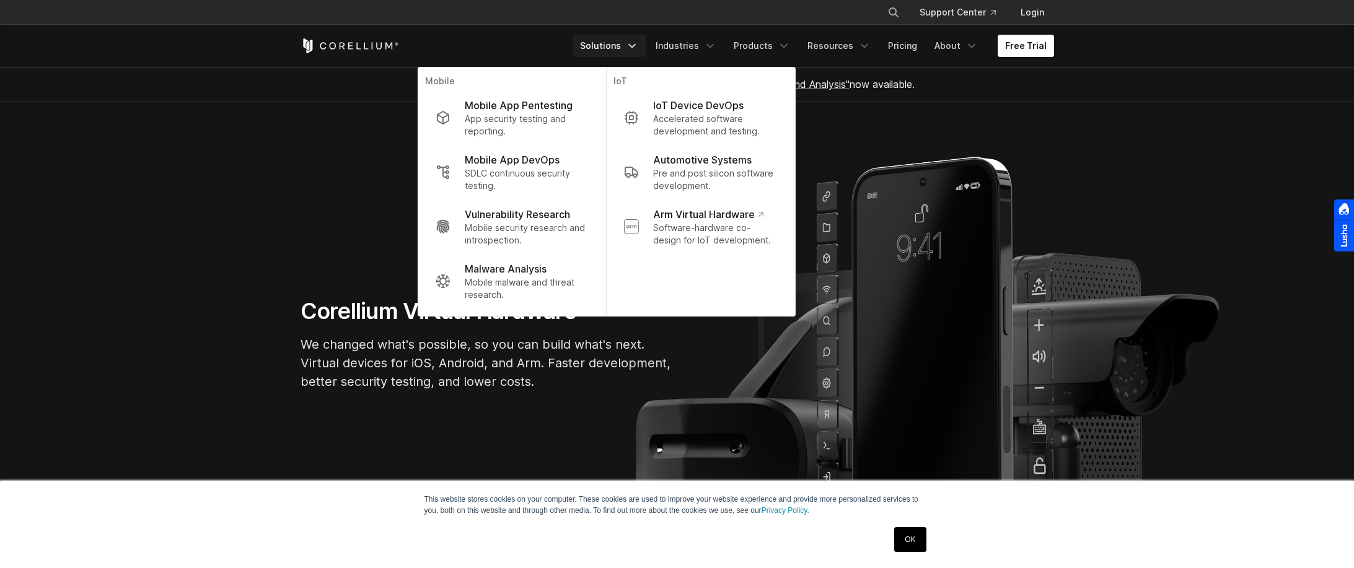 This screenshot has width=1354, height=568. What do you see at coordinates (511, 82) in the screenshot?
I see `p: Mobile` at bounding box center [511, 82].